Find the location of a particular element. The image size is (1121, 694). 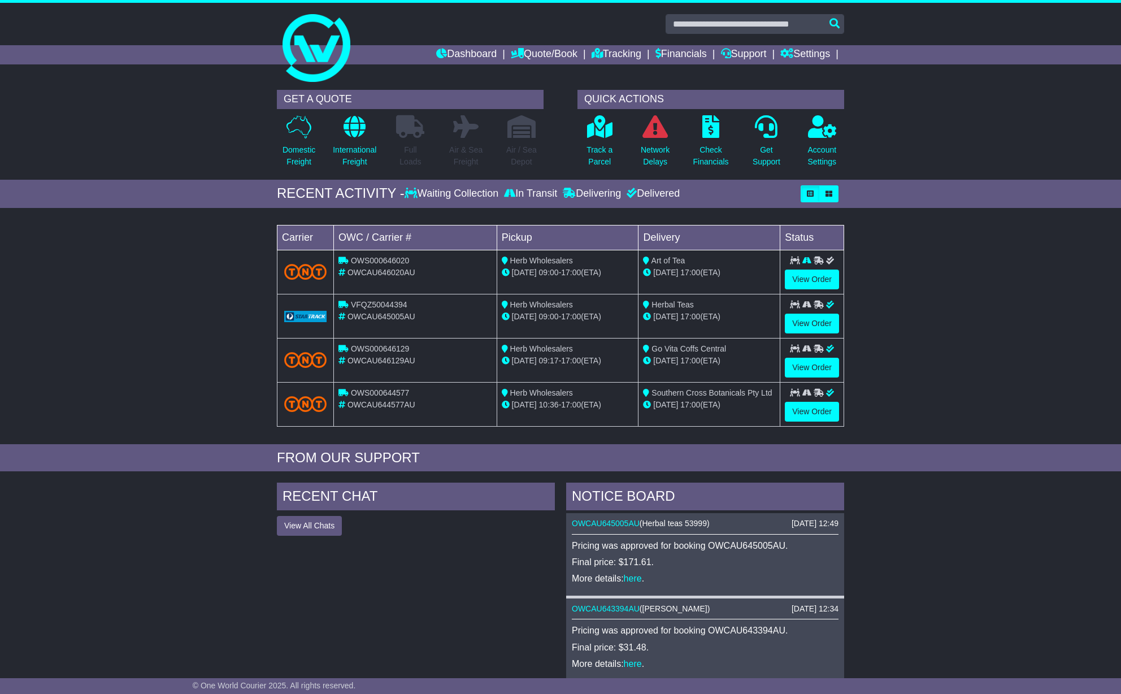

p: Domestic Freight is located at coordinates (299, 156).